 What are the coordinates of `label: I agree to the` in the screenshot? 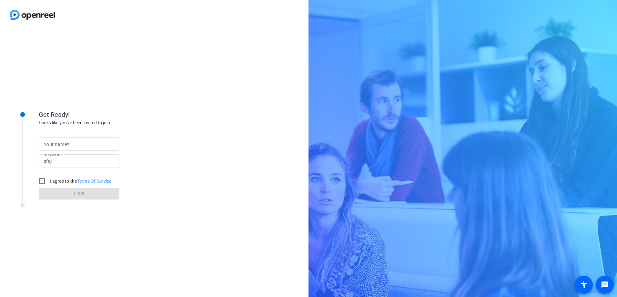 It's located at (80, 181).